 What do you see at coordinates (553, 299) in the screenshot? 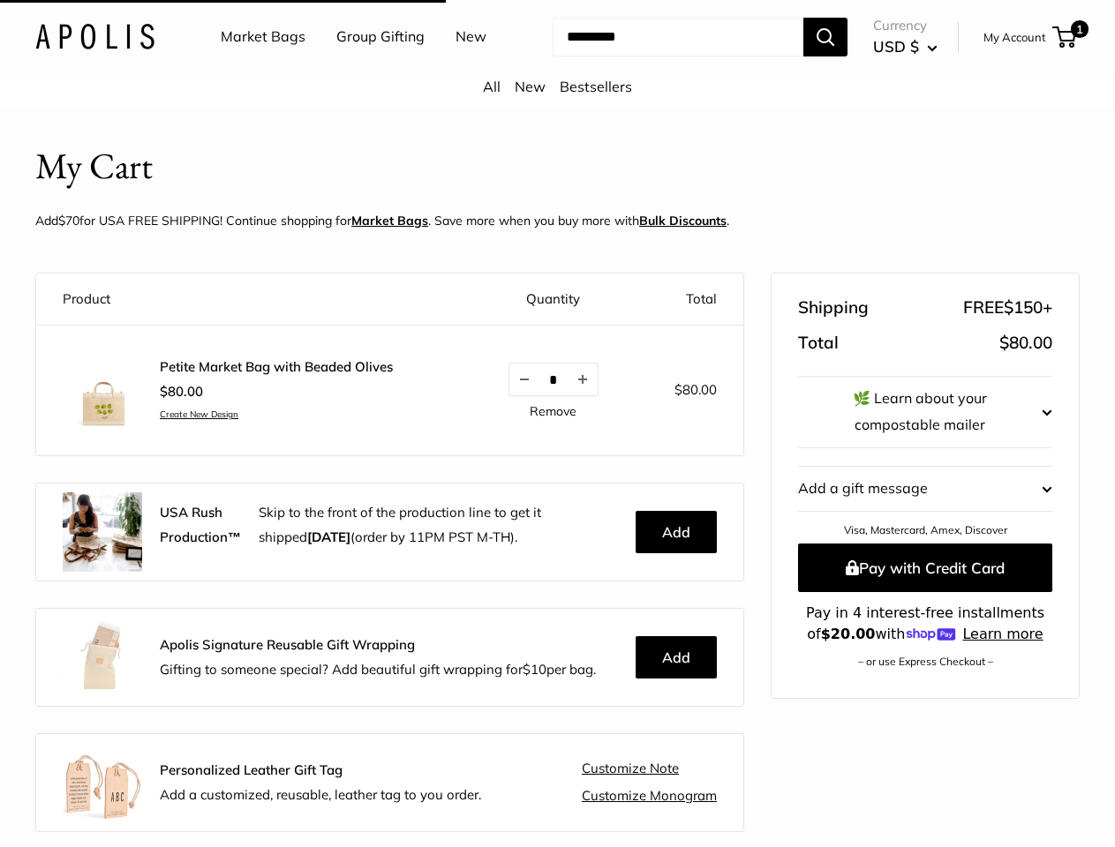
I see `th: Quantity` at bounding box center [553, 299].